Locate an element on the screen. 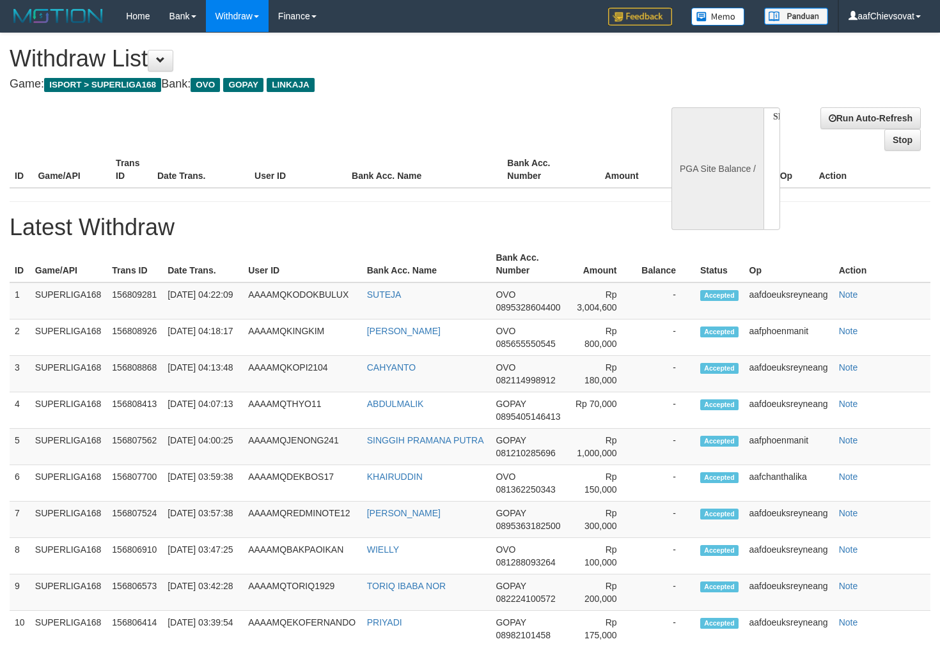 This screenshot has width=940, height=646. td: AAAAMQJENONG241 is located at coordinates (302, 447).